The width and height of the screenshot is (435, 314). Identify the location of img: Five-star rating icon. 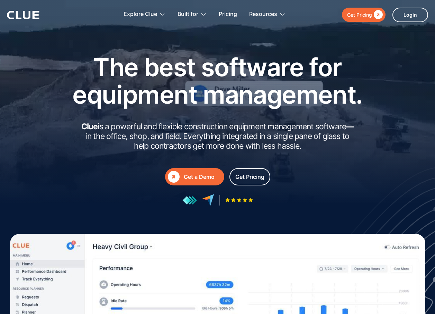
(239, 200).